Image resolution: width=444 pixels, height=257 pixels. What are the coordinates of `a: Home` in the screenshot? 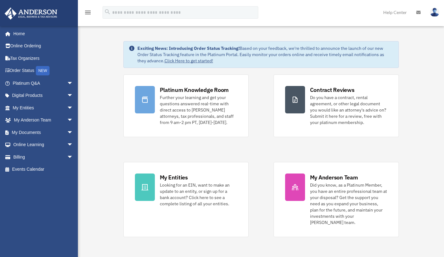 It's located at (42, 34).